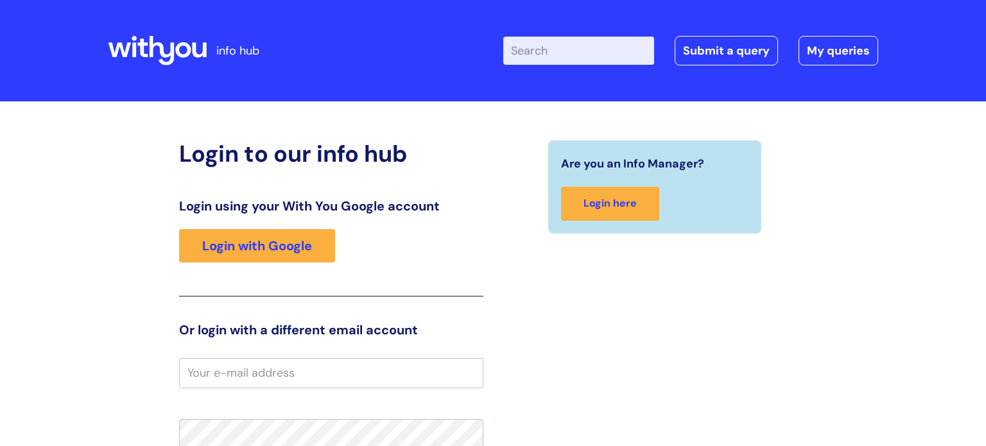  Describe the element at coordinates (331, 373) in the screenshot. I see `input: Your e-mail address` at that location.